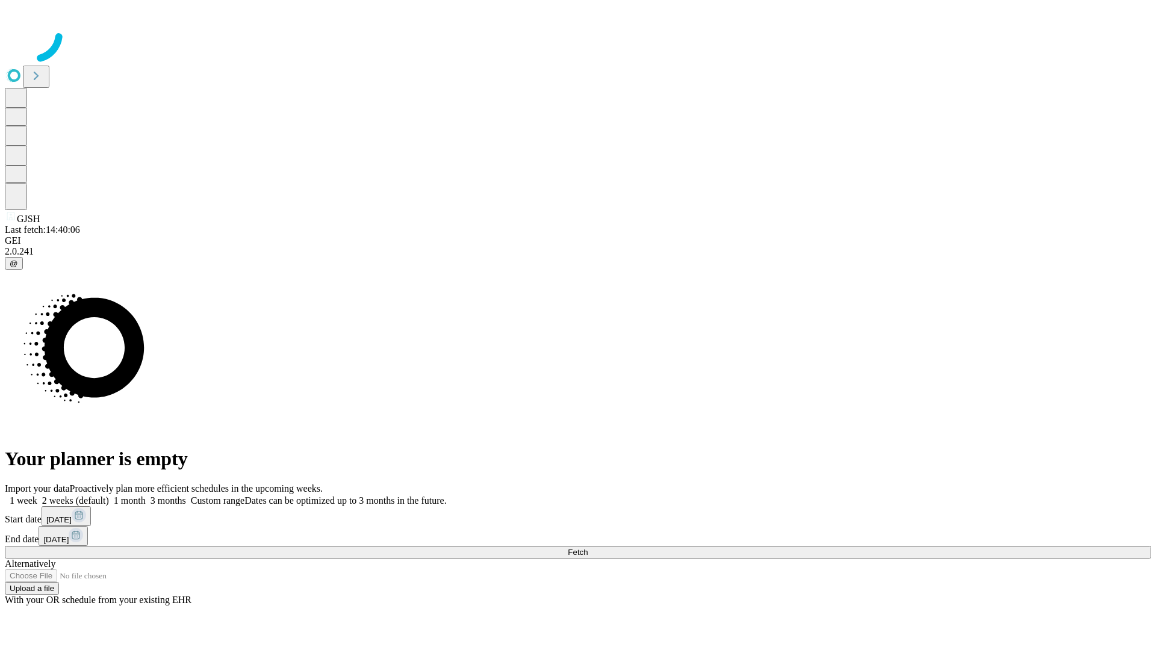  I want to click on span: Dates can be optimized up to 3 months in the future., so click(345, 500).